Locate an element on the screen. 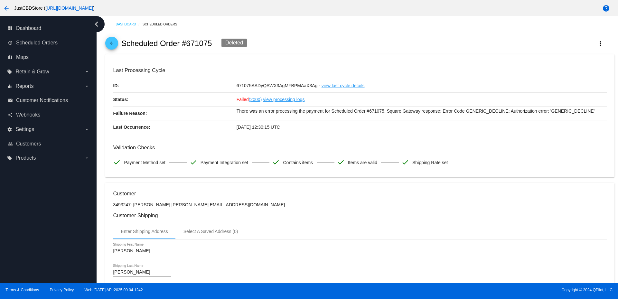 The height and width of the screenshot is (299, 618). span: Settings is located at coordinates (25, 129).